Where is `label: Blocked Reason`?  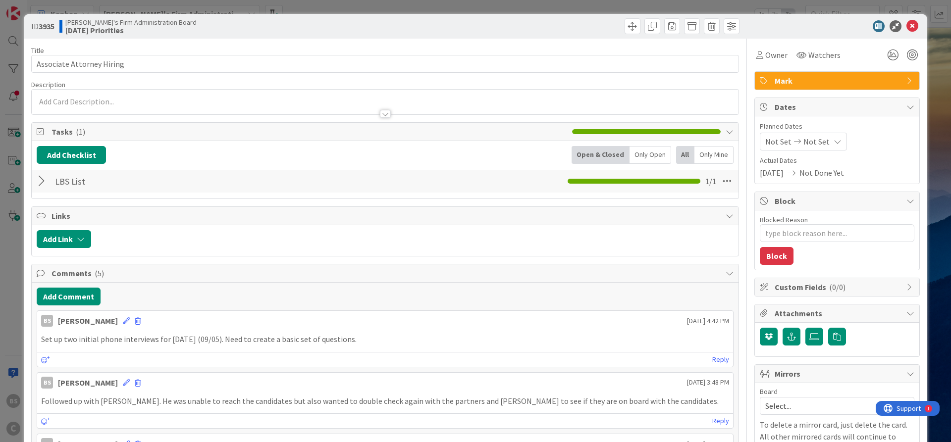
label: Blocked Reason is located at coordinates (784, 220).